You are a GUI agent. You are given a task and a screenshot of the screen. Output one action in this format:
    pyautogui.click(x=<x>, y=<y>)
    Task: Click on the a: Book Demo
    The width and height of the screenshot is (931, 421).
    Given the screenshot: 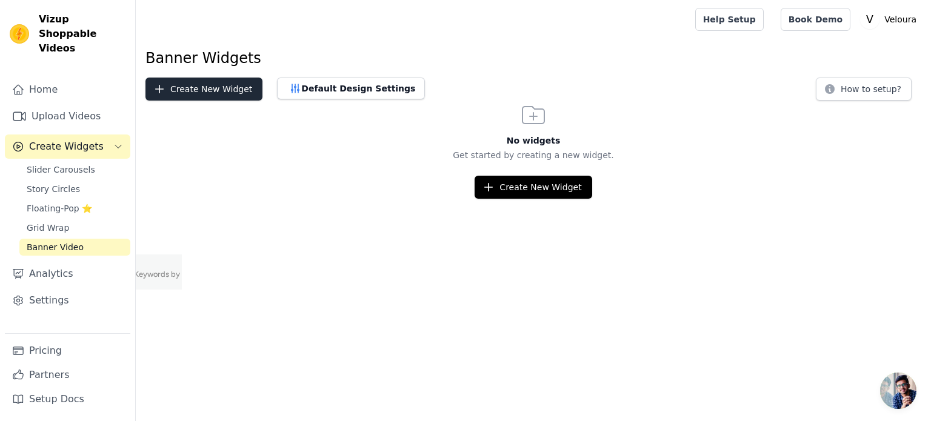 What is the action you would take?
    pyautogui.click(x=816, y=19)
    